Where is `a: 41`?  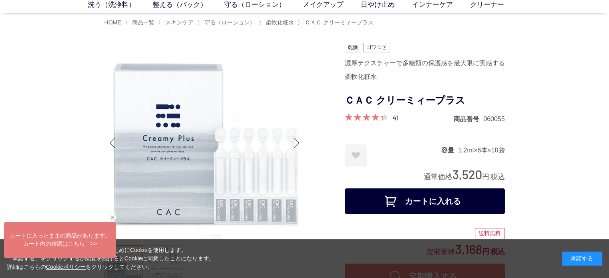
a: 41 is located at coordinates (395, 118).